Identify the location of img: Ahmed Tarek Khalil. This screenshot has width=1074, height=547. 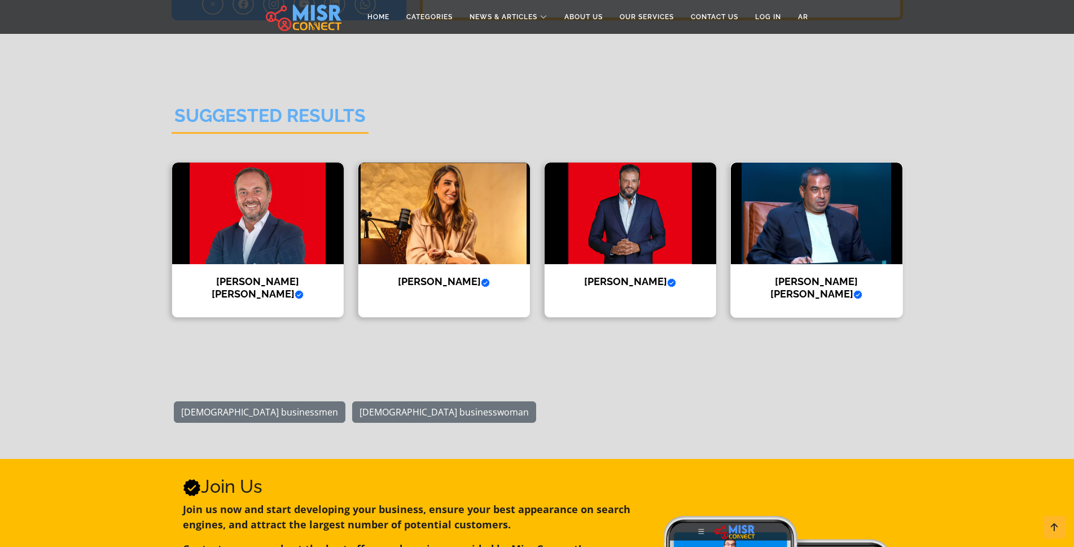
(258, 213).